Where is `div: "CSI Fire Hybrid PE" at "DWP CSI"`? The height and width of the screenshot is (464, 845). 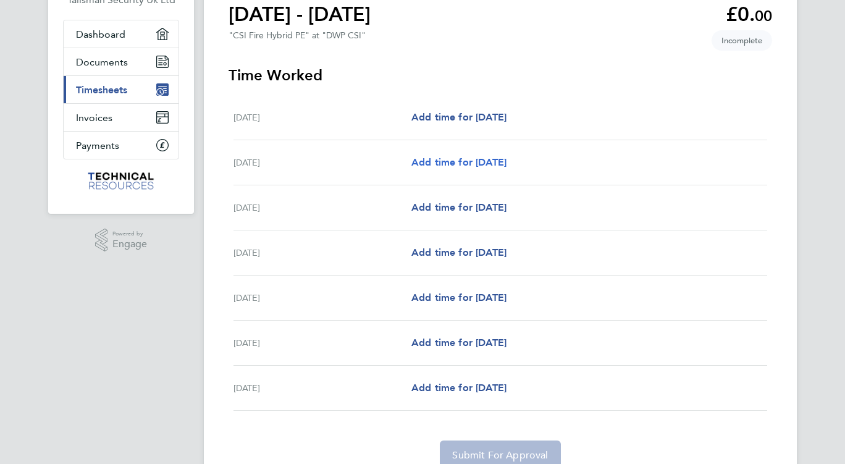 div: "CSI Fire Hybrid PE" at "DWP CSI" is located at coordinates (297, 35).